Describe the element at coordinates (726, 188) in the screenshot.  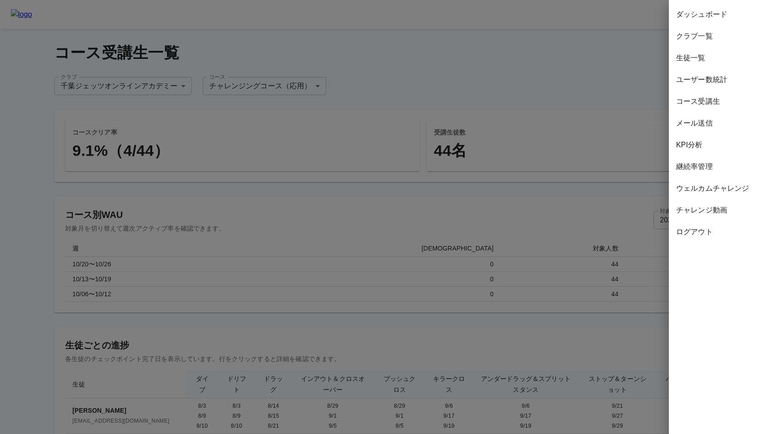
I see `div: ウェルカムチャレンジ` at that location.